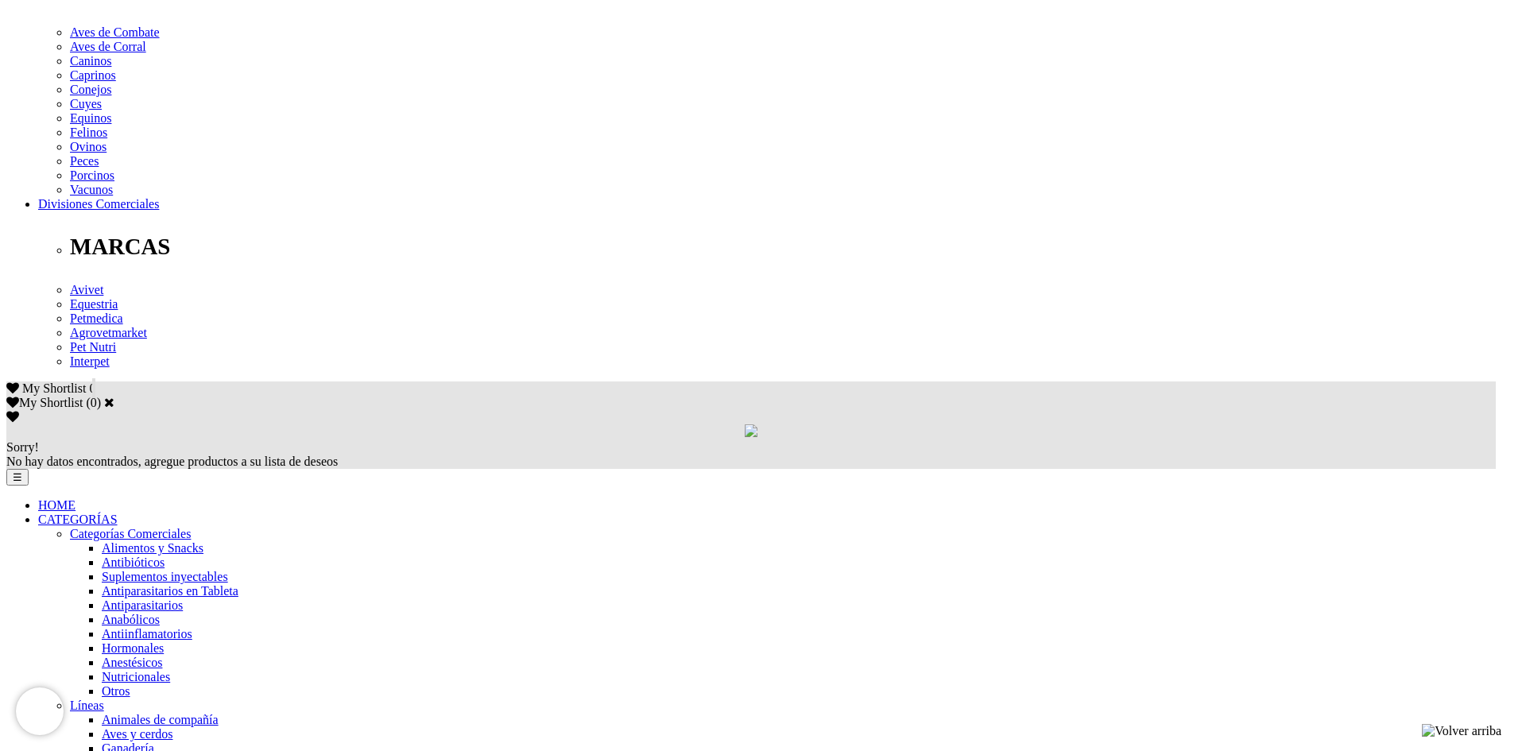  What do you see at coordinates (751, 431) in the screenshot?
I see `img: loading.gif` at bounding box center [751, 431].